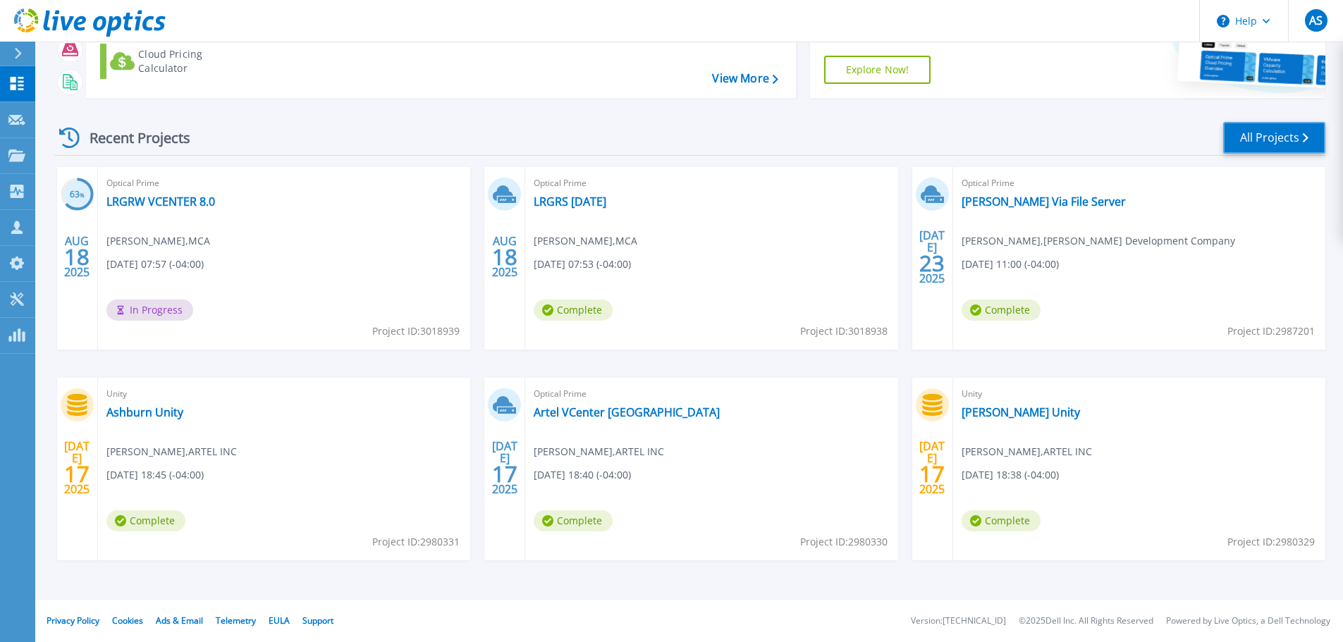  What do you see at coordinates (416, 542) in the screenshot?
I see `span: Project ID: 2980331` at bounding box center [416, 542].